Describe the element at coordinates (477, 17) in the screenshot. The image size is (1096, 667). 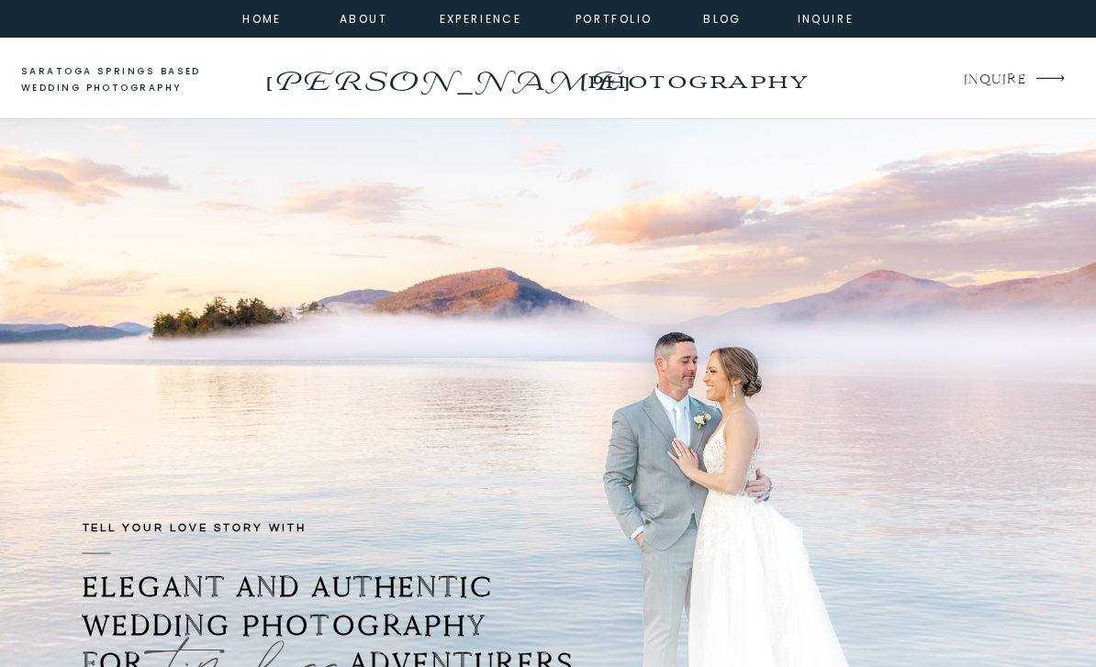
I see `nav: experience` at that location.